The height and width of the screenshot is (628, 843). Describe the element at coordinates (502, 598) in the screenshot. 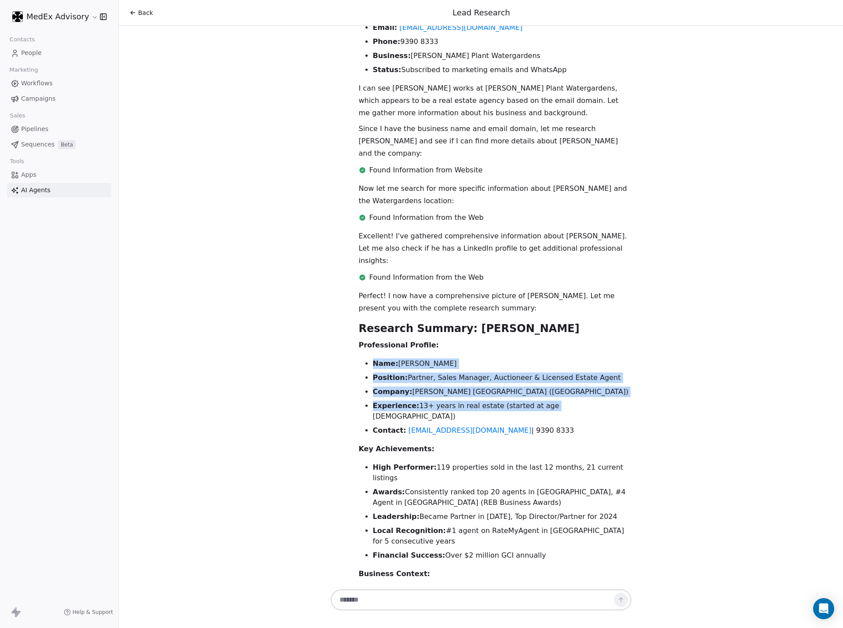

I see `li: 45+ year established real estate network, "Major Network of the Year" 2025` at that location.